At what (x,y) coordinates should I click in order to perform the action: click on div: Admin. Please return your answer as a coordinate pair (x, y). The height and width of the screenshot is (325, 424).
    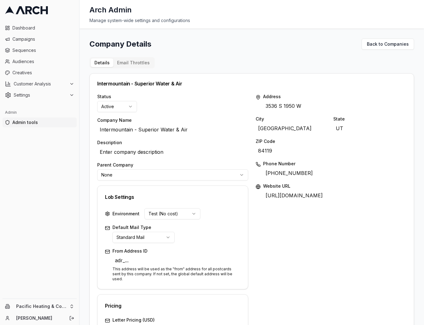
    Looking at the image, I should click on (39, 113).